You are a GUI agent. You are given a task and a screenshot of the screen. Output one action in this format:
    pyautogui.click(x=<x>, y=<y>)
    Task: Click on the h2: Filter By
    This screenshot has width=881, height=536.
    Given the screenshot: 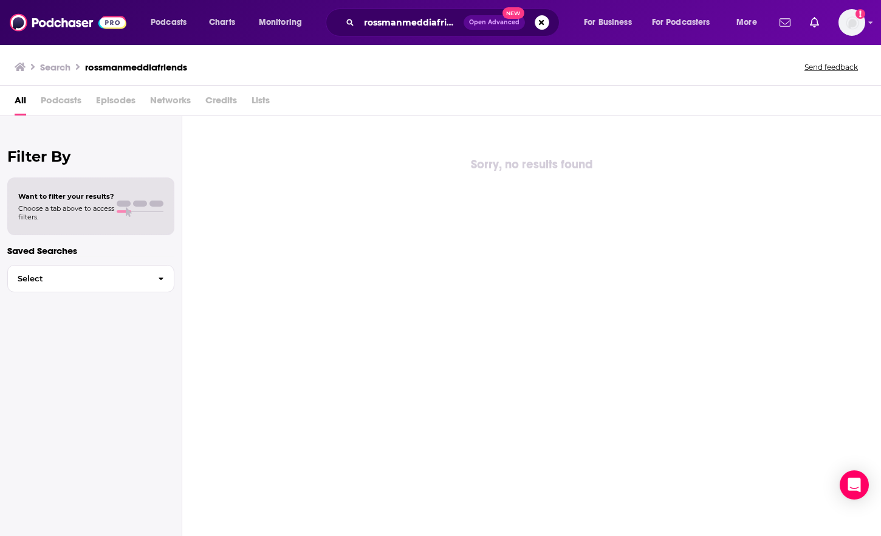 What is the action you would take?
    pyautogui.click(x=91, y=156)
    